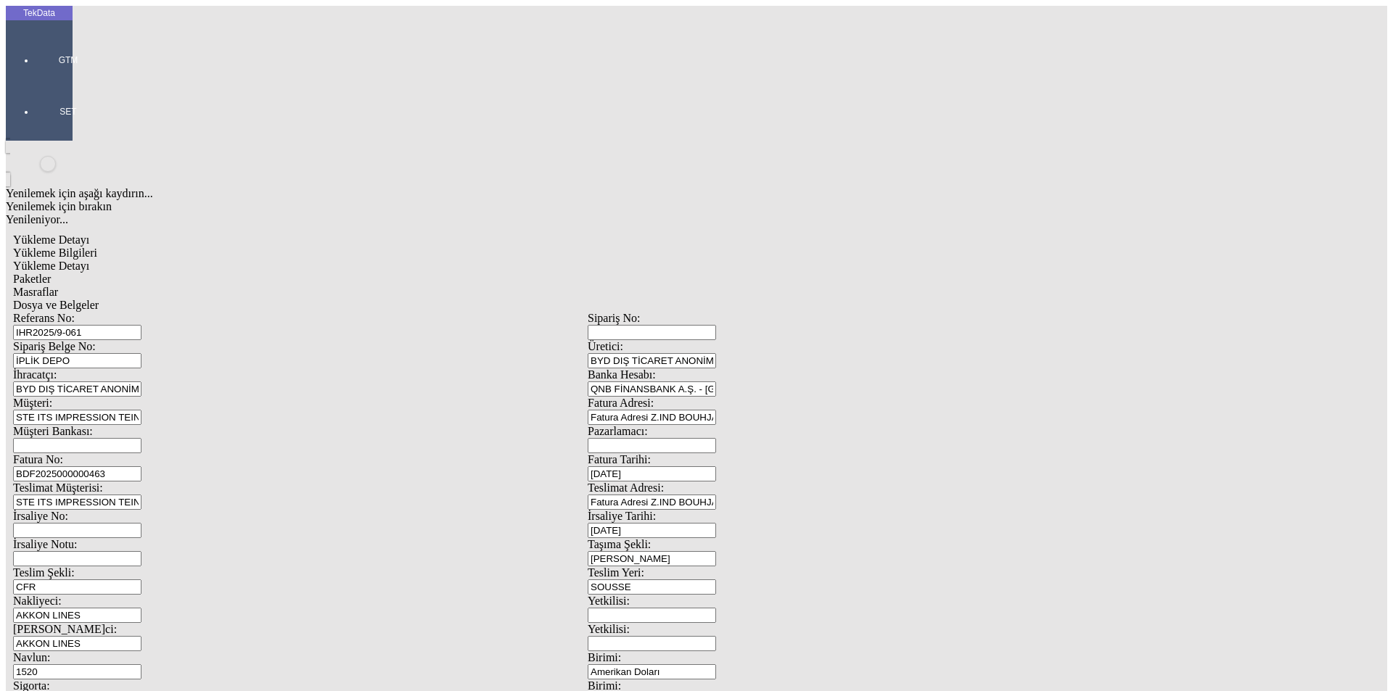 The image size is (1393, 691). I want to click on span: Yükleme Bilgileri, so click(55, 252).